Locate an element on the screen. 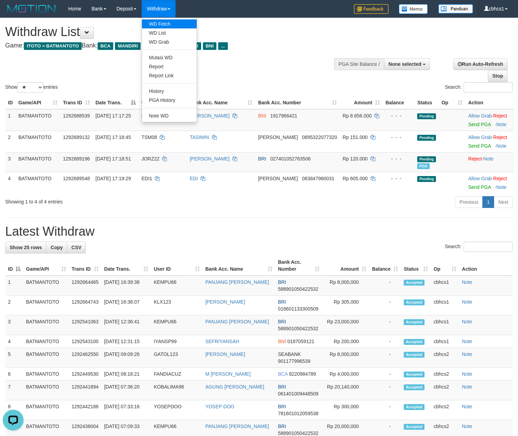 The height and width of the screenshot is (436, 518). a: WD Fetch is located at coordinates (169, 24).